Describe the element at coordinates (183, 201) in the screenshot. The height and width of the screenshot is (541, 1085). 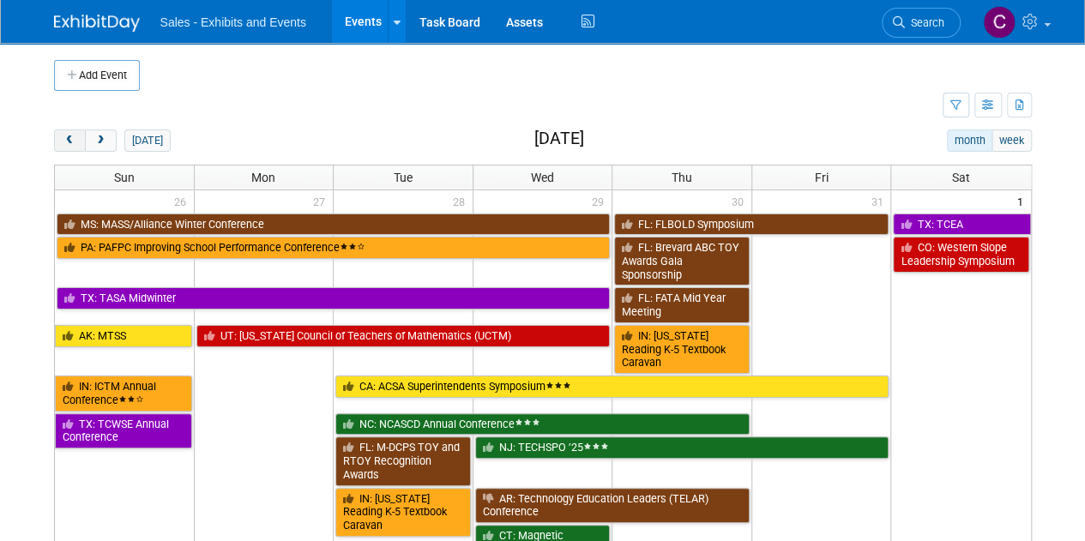
I see `span: 26` at that location.